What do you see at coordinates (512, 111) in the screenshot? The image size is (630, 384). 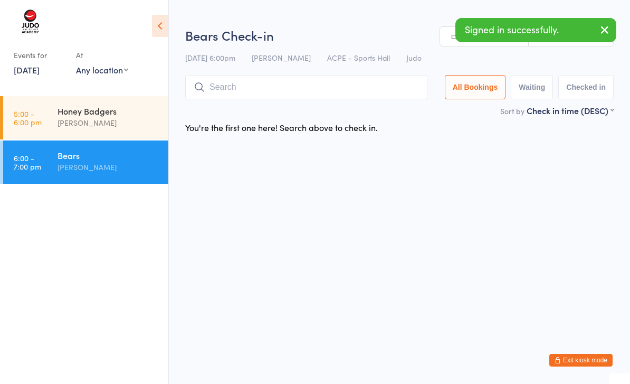 I see `label: Sort by` at bounding box center [512, 111].